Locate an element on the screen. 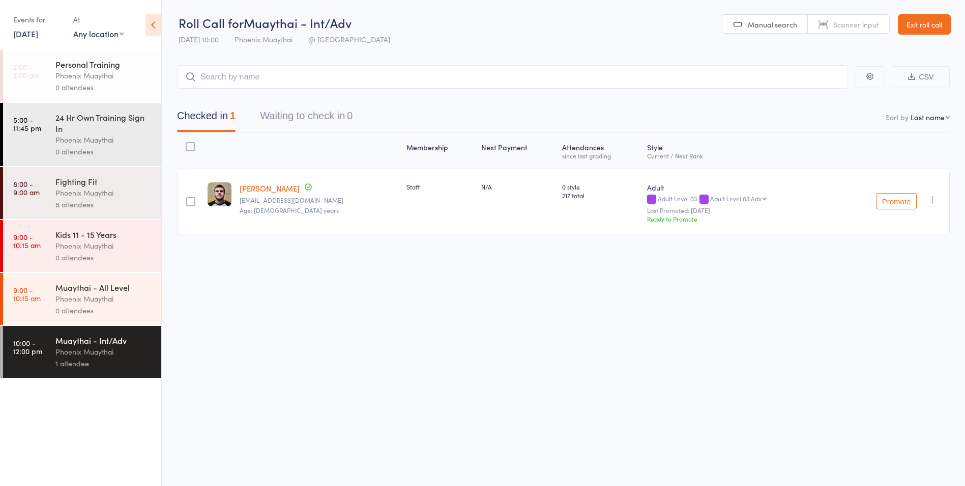  div: Membership is located at coordinates (440, 150).